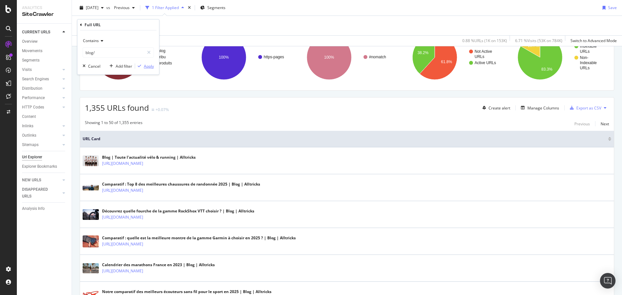 The image size is (622, 295). I want to click on div: Add filter, so click(124, 66).